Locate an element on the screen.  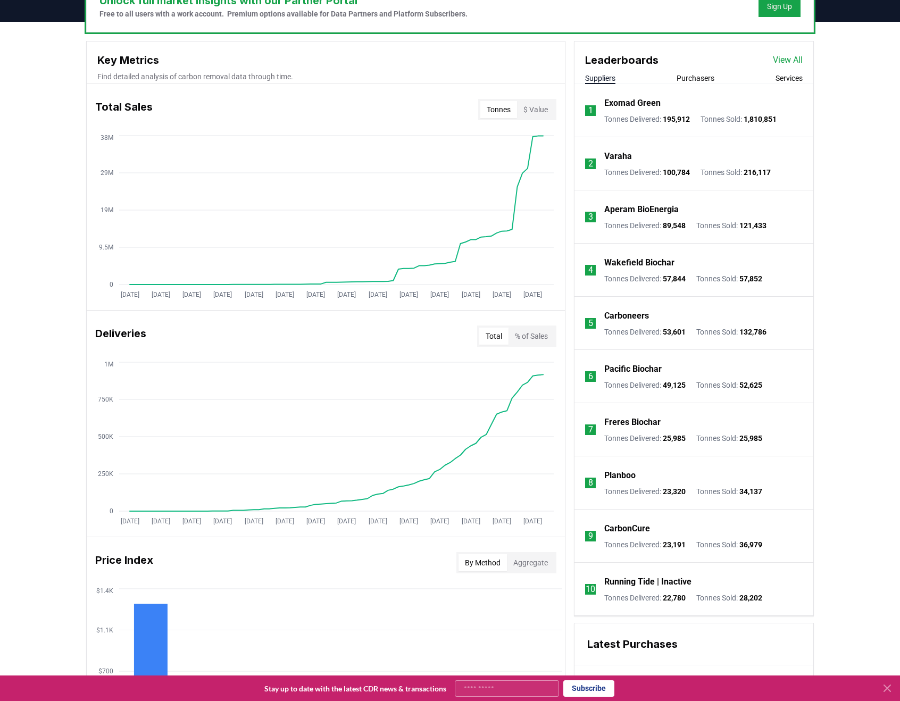
p: CarbonCure is located at coordinates (627, 529).